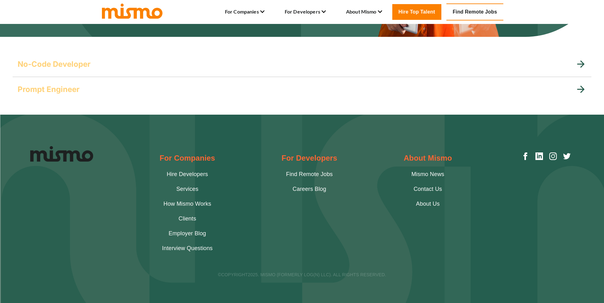 Image resolution: width=604 pixels, height=303 pixels. Describe the element at coordinates (302, 89) in the screenshot. I see `div: Prompt Engineer` at that location.